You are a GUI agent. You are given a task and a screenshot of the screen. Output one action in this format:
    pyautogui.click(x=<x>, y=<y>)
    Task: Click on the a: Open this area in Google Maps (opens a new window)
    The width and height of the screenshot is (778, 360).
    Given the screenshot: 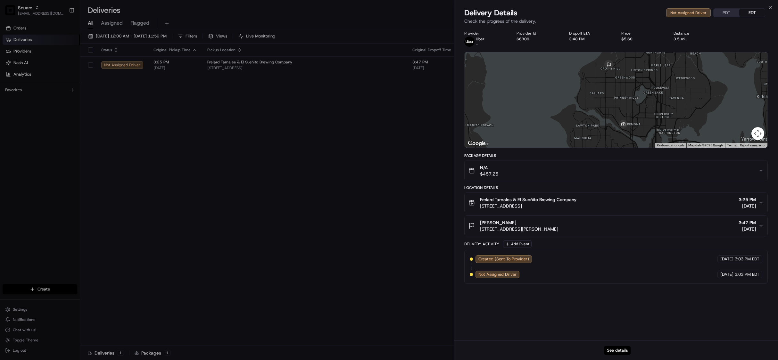 What is the action you would take?
    pyautogui.click(x=477, y=143)
    